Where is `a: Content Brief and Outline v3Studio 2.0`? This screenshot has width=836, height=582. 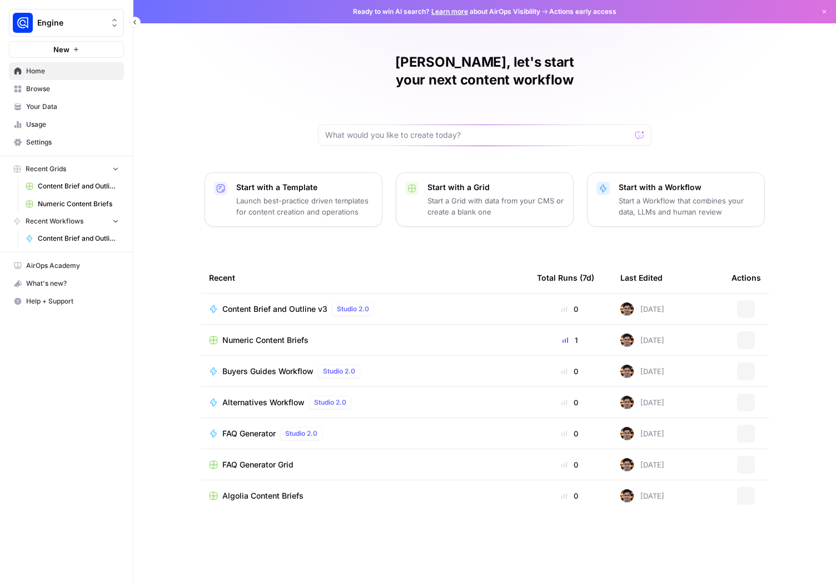
a: Content Brief and Outline v3Studio 2.0 is located at coordinates (364, 309).